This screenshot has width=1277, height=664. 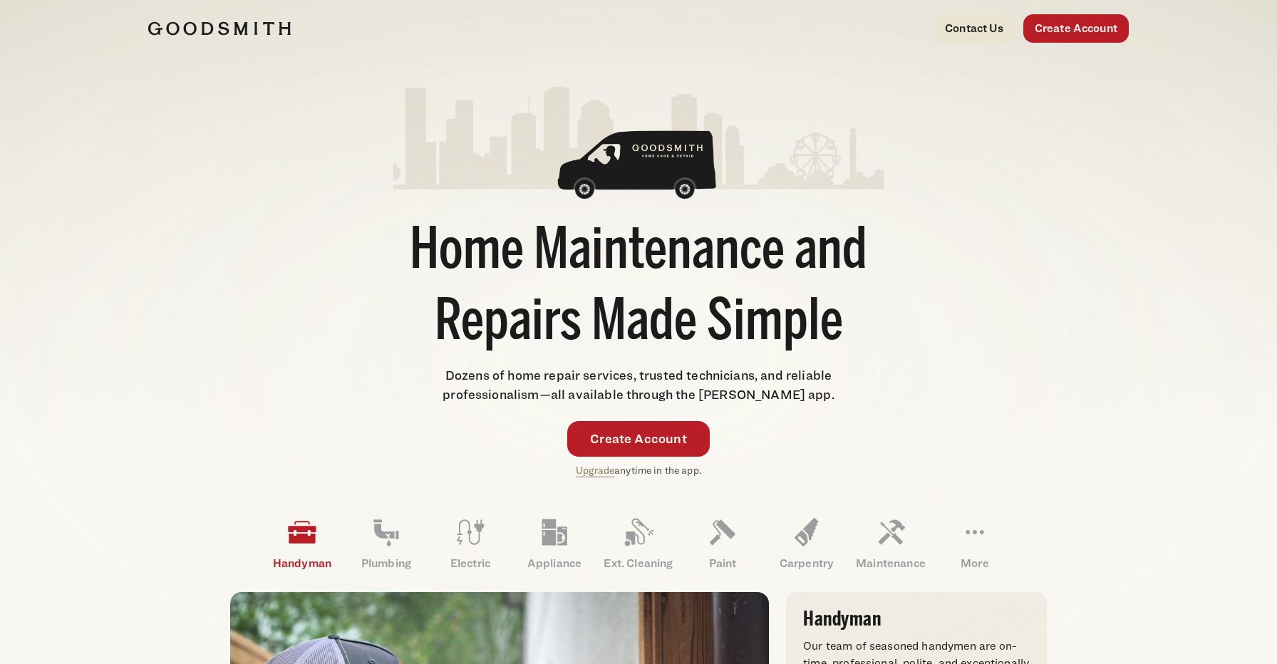 What do you see at coordinates (975, 564) in the screenshot?
I see `p: More` at bounding box center [975, 564].